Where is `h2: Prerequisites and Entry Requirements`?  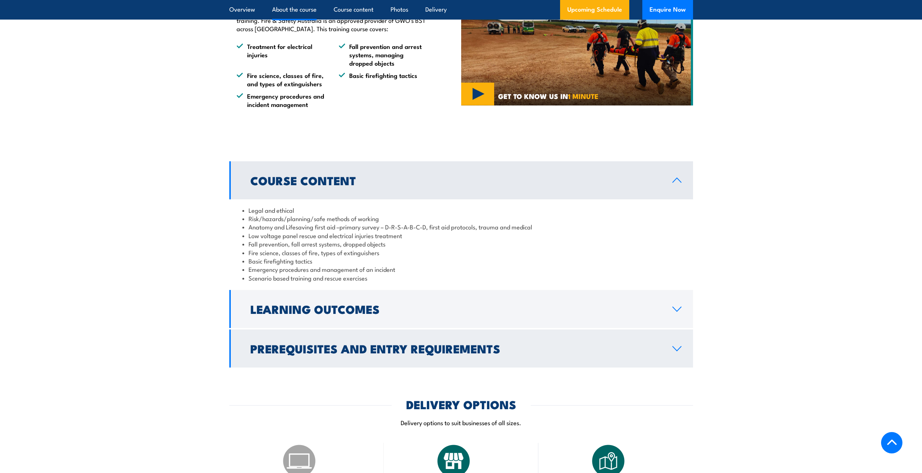
h2: Prerequisites and Entry Requirements is located at coordinates (456, 348).